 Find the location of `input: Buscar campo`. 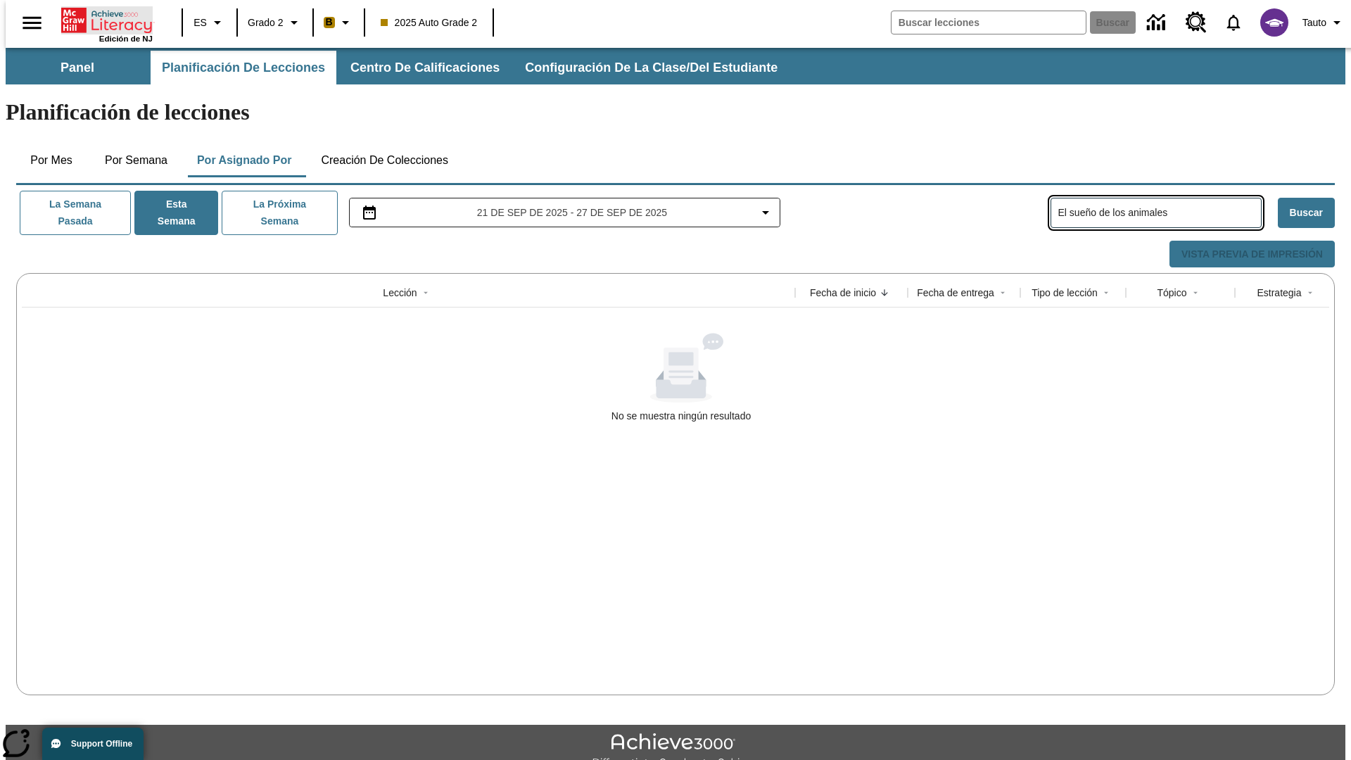

input: Buscar campo is located at coordinates (989, 23).